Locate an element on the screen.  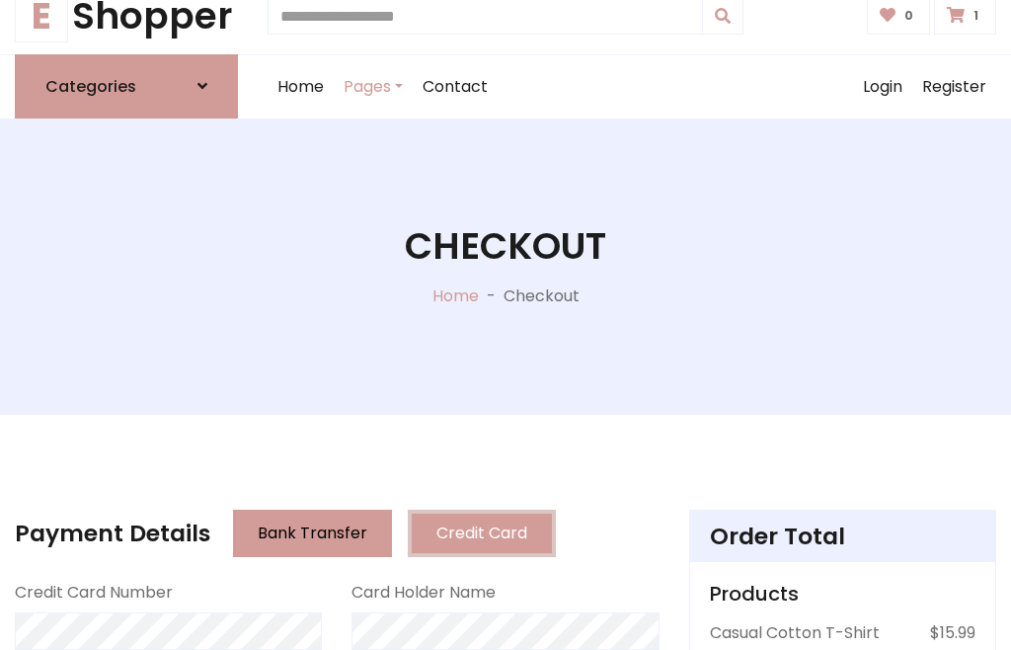
span: 1 is located at coordinates (976, 16).